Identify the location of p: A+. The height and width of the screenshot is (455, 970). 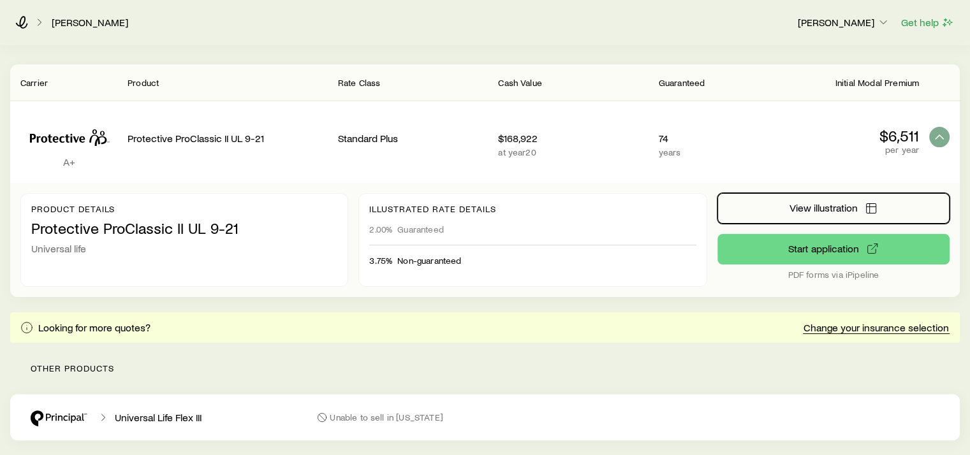
(69, 162).